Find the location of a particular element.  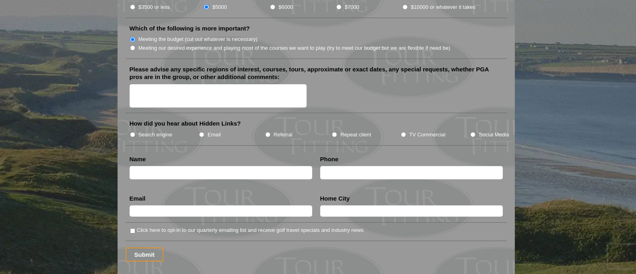

label: $5000 is located at coordinates (220, 7).